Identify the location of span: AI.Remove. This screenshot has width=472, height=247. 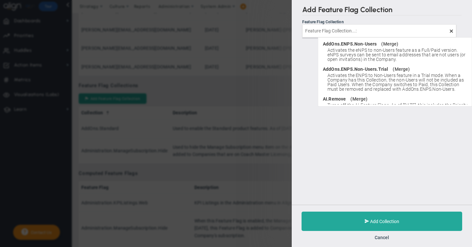
(334, 99).